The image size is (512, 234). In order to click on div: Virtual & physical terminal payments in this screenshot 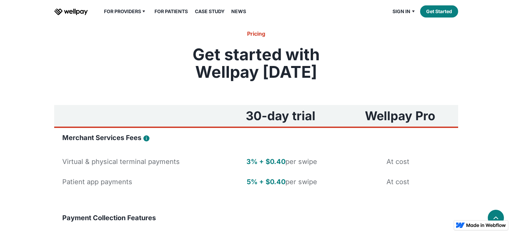, I will do `click(121, 162)`.